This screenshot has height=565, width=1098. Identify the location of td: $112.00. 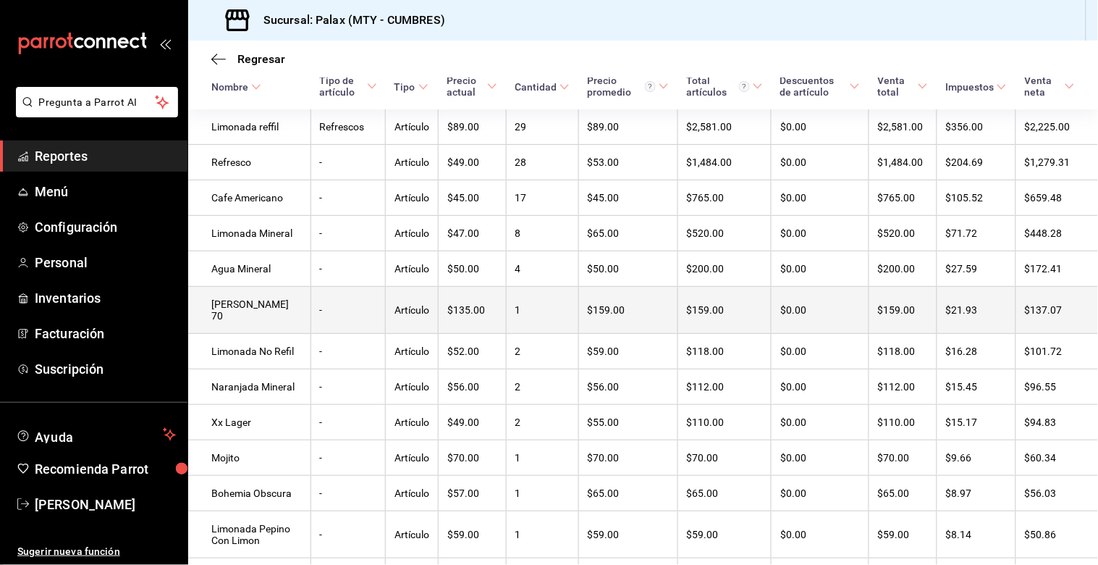
(725, 387).